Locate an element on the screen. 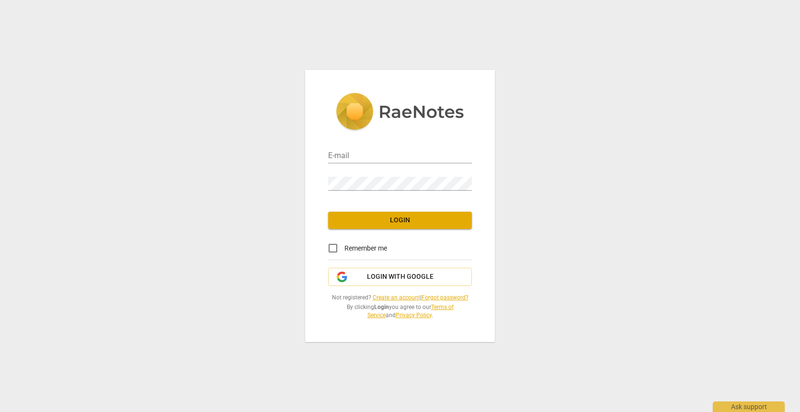 This screenshot has width=800, height=412. span: Remember me is located at coordinates (365, 248).